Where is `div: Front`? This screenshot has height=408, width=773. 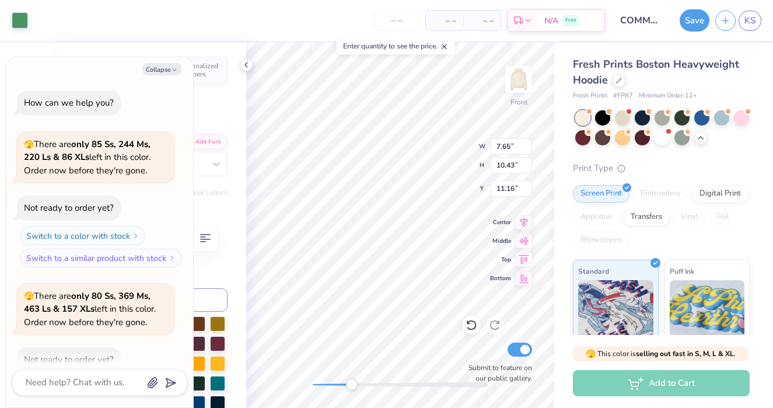 div: Front is located at coordinates (519, 102).